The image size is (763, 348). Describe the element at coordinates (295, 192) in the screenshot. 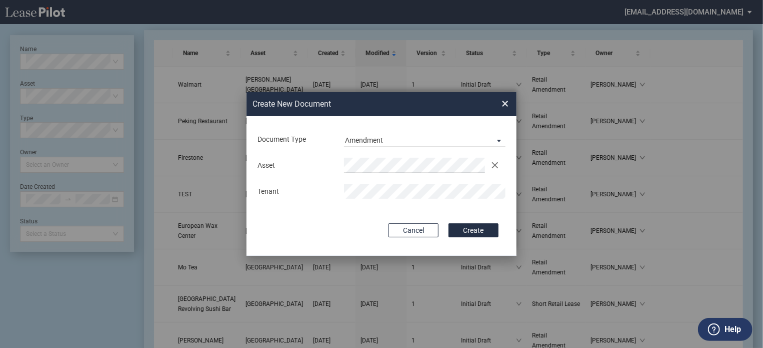

I see `div: Tenant` at that location.